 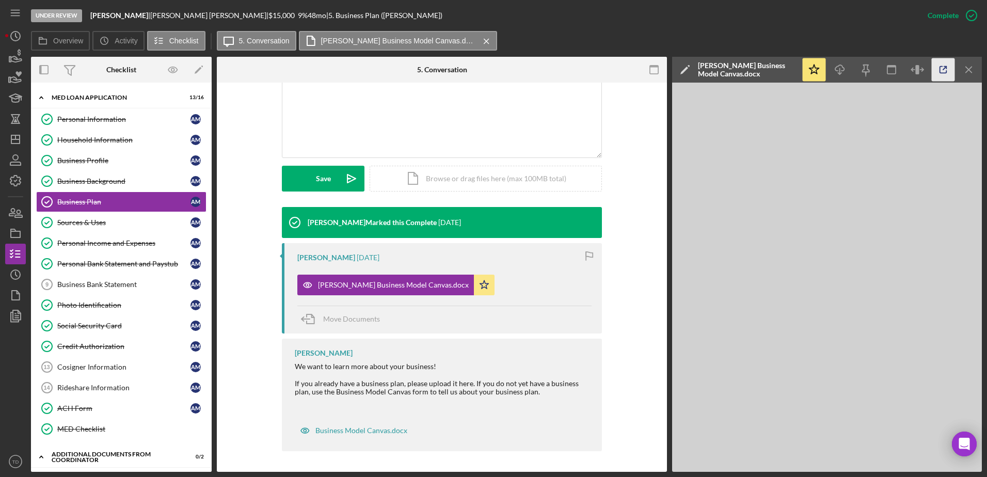 What do you see at coordinates (124, 388) in the screenshot?
I see `div: Rideshare Information` at bounding box center [124, 388].